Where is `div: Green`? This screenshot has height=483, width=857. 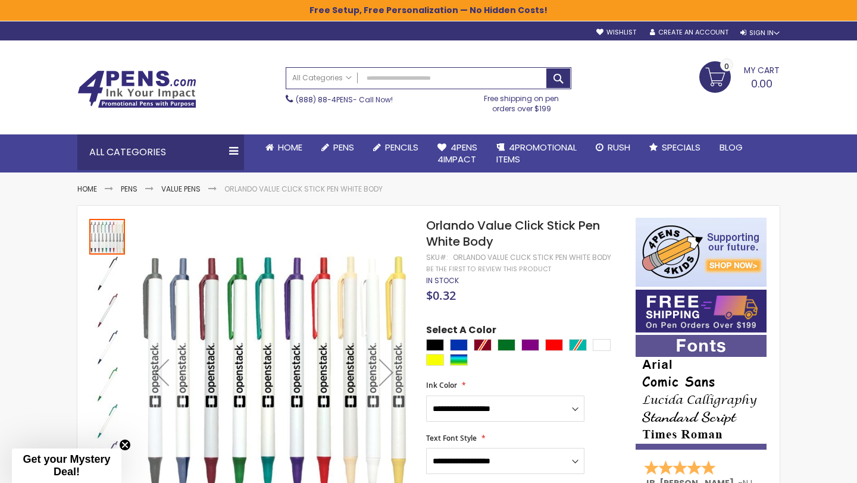
div: Green is located at coordinates (506, 345).